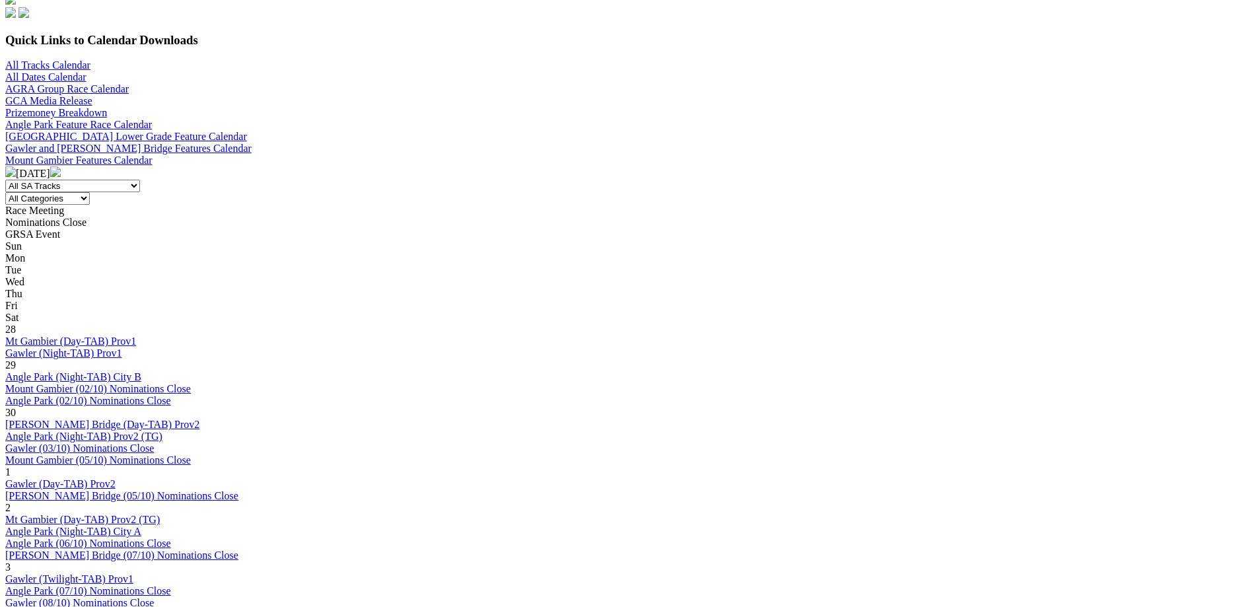 This screenshot has height=607, width=1258. I want to click on span: 2, so click(8, 507).